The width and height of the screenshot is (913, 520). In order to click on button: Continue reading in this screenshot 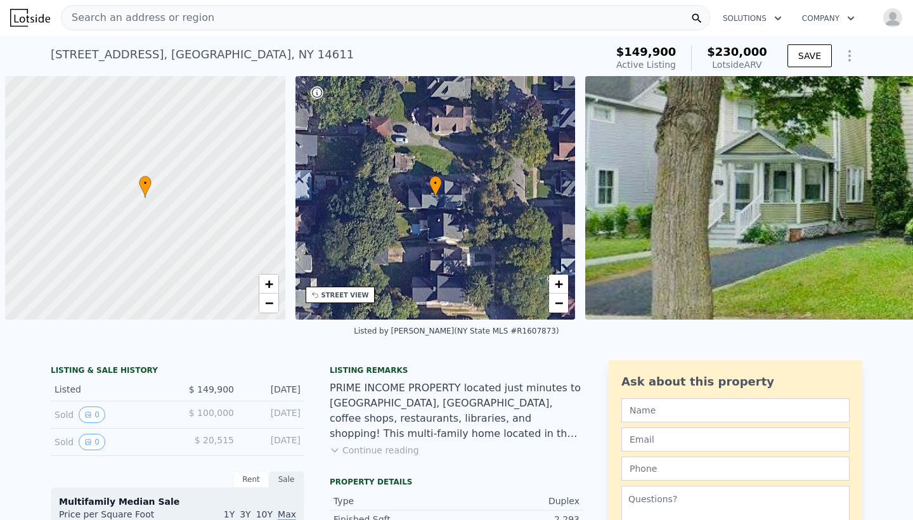, I will do `click(374, 450)`.